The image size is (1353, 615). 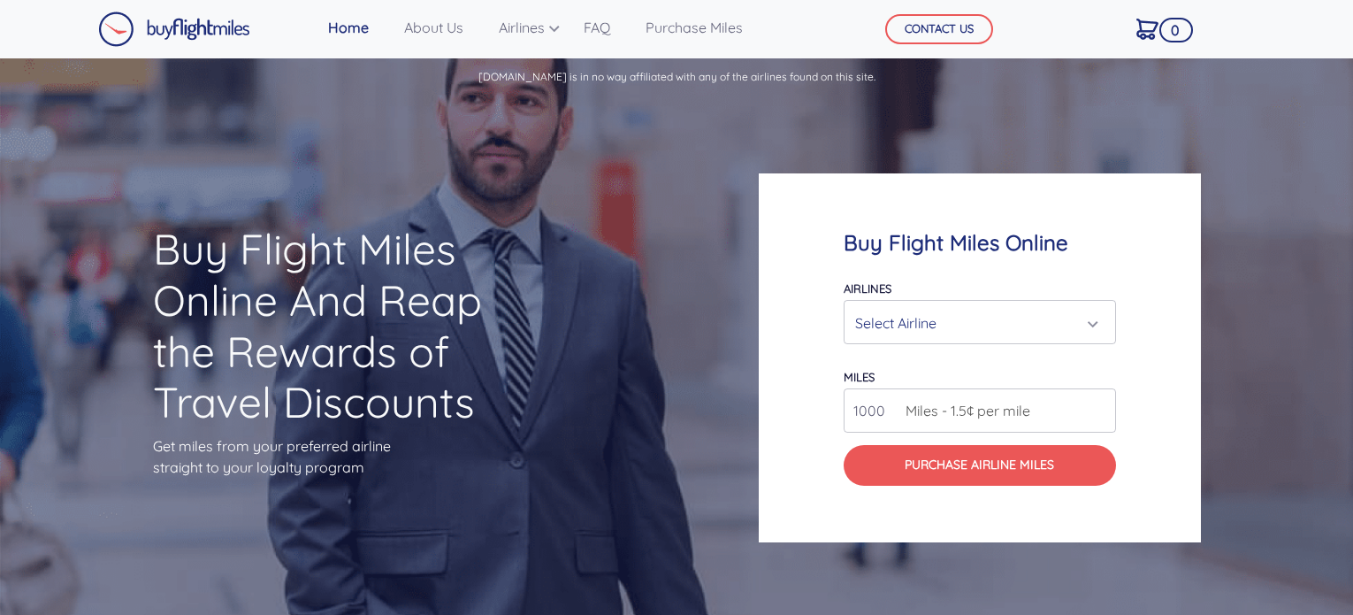 What do you see at coordinates (433, 27) in the screenshot?
I see `a: About Us` at bounding box center [433, 27].